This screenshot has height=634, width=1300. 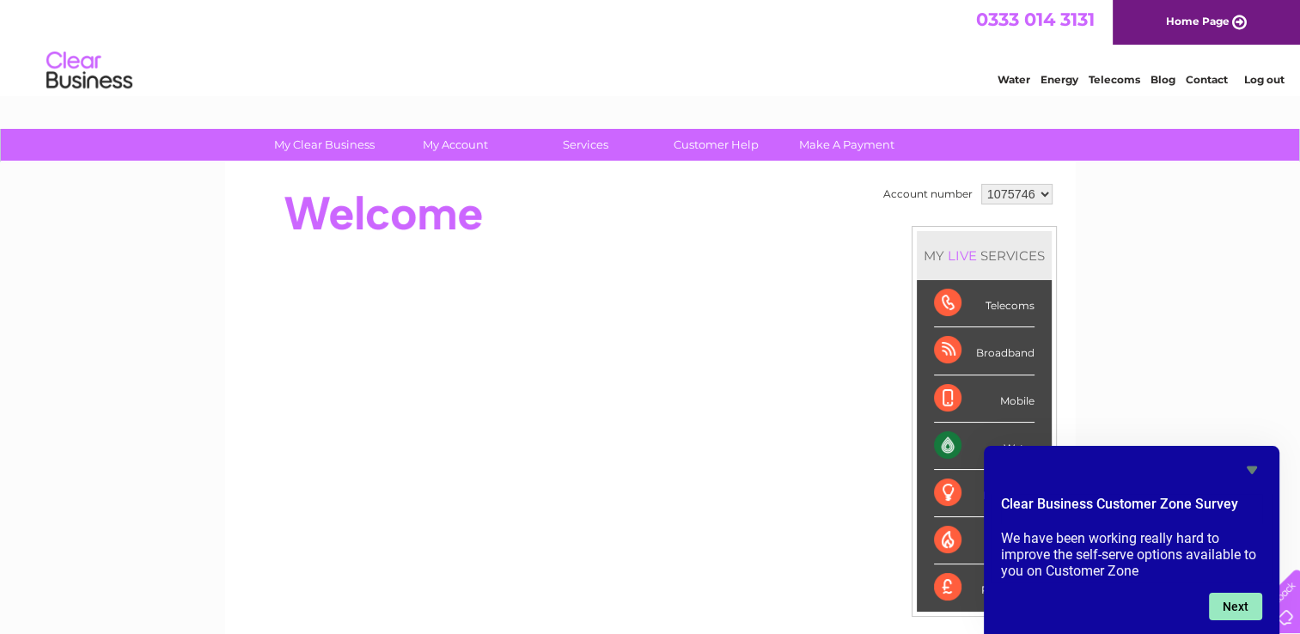 I want to click on a: My Account, so click(x=454, y=144).